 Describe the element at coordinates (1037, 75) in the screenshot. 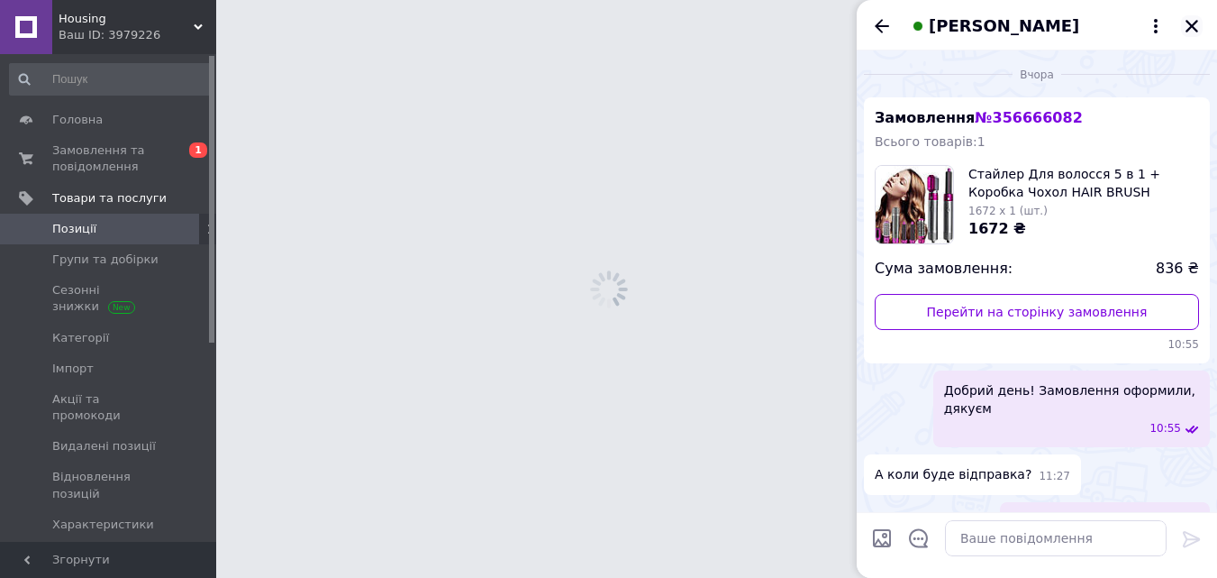

I see `span: Вчора` at that location.